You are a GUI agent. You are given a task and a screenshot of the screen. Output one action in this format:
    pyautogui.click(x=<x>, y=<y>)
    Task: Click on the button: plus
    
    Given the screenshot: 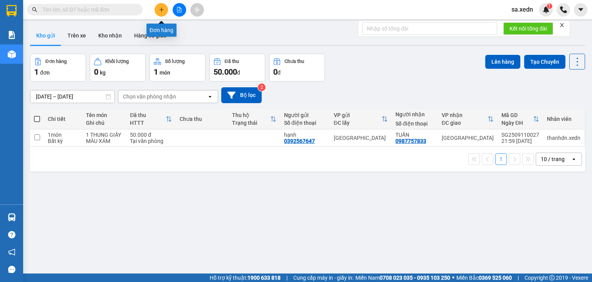 What is the action you would take?
    pyautogui.click(x=161, y=10)
    